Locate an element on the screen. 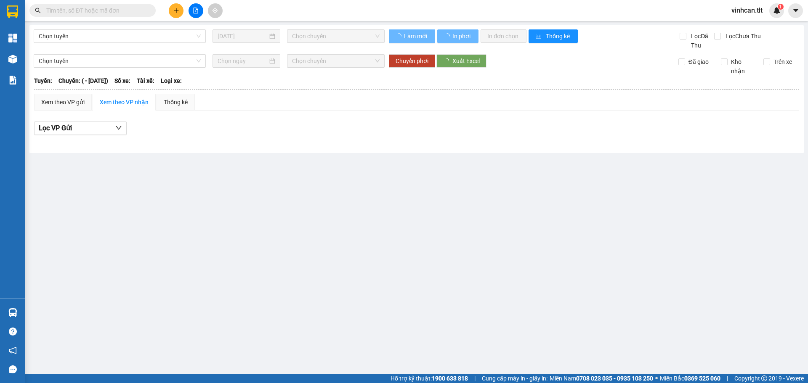 This screenshot has width=808, height=383. span: Số xe: is located at coordinates (122, 81).